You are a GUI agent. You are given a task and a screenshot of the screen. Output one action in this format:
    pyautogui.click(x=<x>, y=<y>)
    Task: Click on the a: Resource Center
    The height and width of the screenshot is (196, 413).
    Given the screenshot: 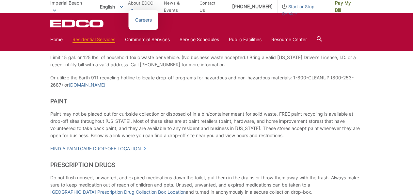 What is the action you would take?
    pyautogui.click(x=289, y=40)
    